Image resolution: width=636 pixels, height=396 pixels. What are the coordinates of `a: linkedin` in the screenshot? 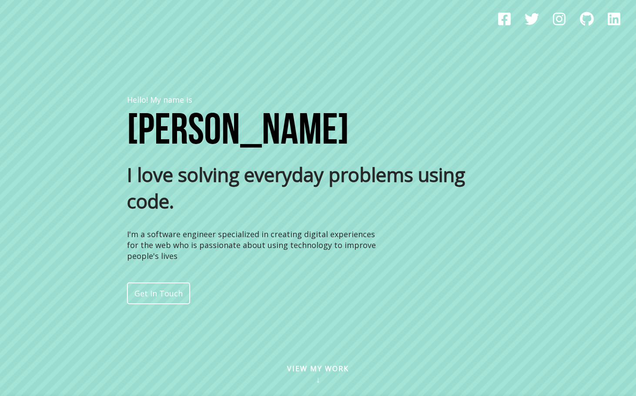 It's located at (614, 19).